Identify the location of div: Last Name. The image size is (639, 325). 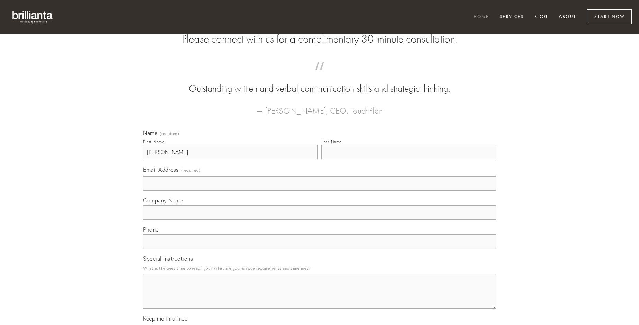
(332, 141).